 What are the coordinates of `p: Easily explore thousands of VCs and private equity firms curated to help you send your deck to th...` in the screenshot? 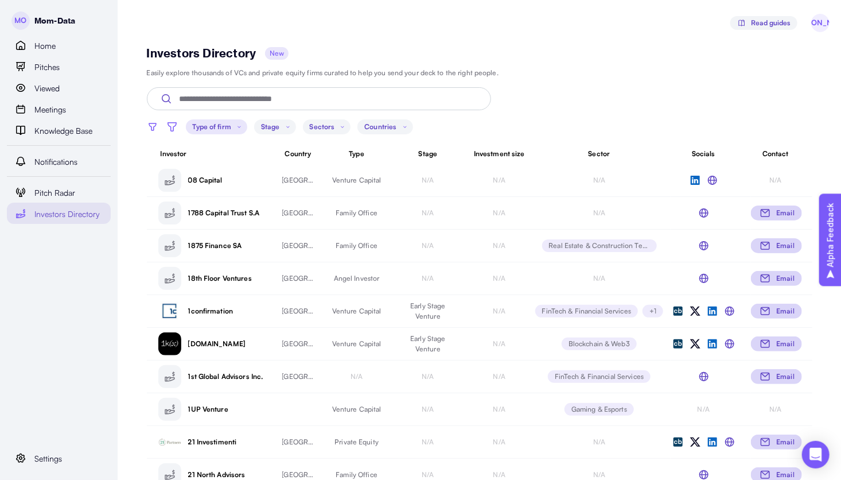 It's located at (322, 73).